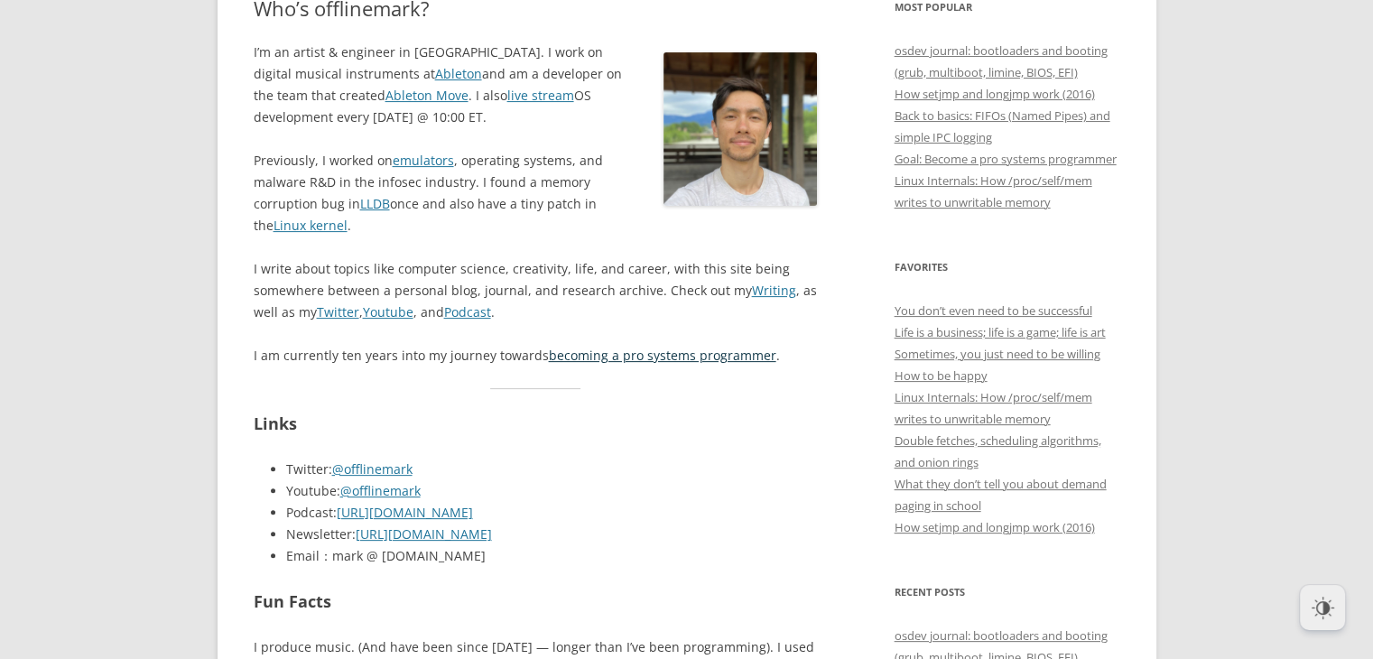 The image size is (1373, 659). Describe the element at coordinates (388, 311) in the screenshot. I see `a: Youtube` at that location.